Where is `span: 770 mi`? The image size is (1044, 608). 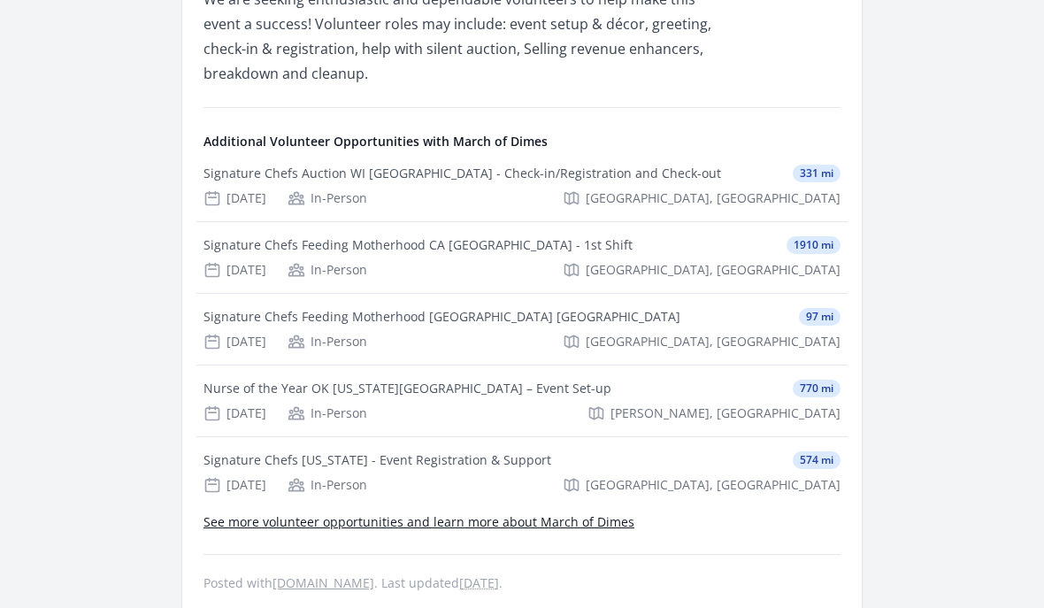 span: 770 mi is located at coordinates (817, 389).